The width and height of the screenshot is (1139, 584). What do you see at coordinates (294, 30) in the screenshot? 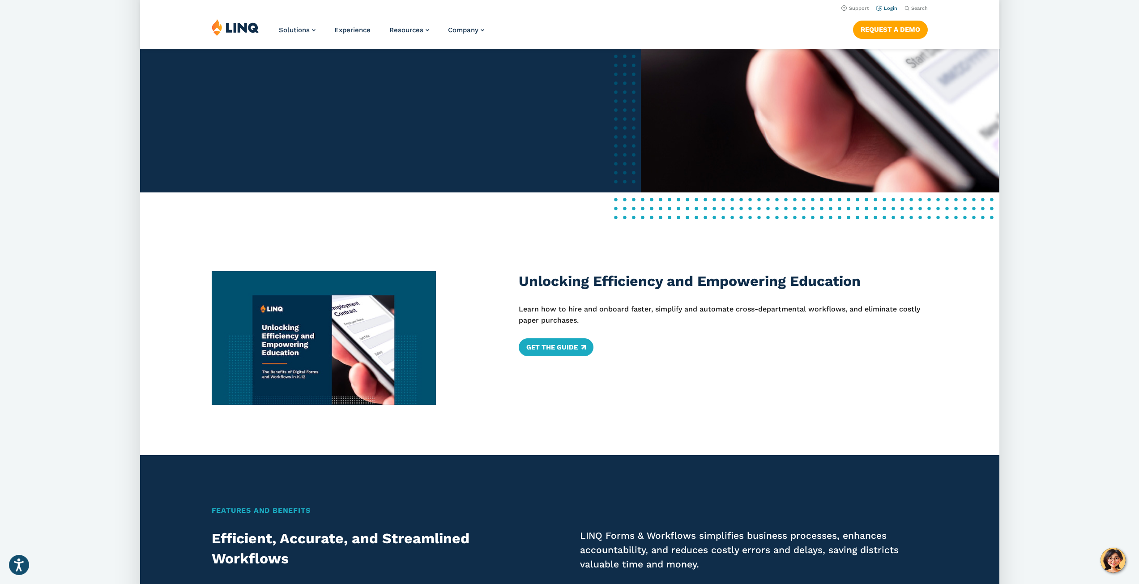
I see `span: Solutions` at bounding box center [294, 30].